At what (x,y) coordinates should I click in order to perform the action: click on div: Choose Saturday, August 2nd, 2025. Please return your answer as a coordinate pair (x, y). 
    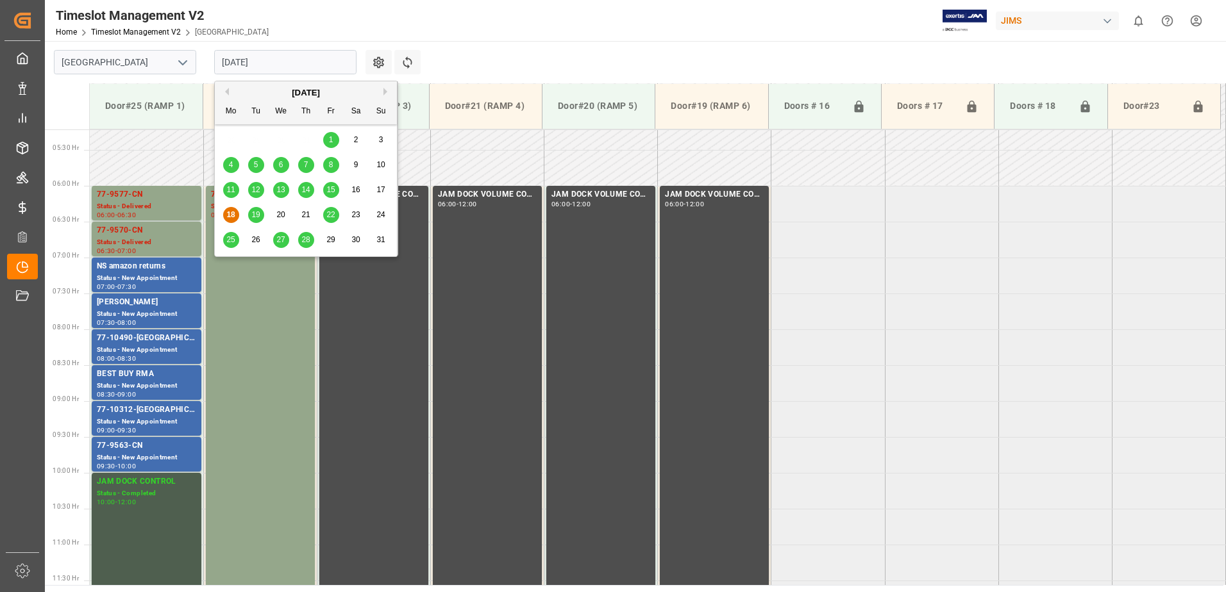
    Looking at the image, I should click on (356, 140).